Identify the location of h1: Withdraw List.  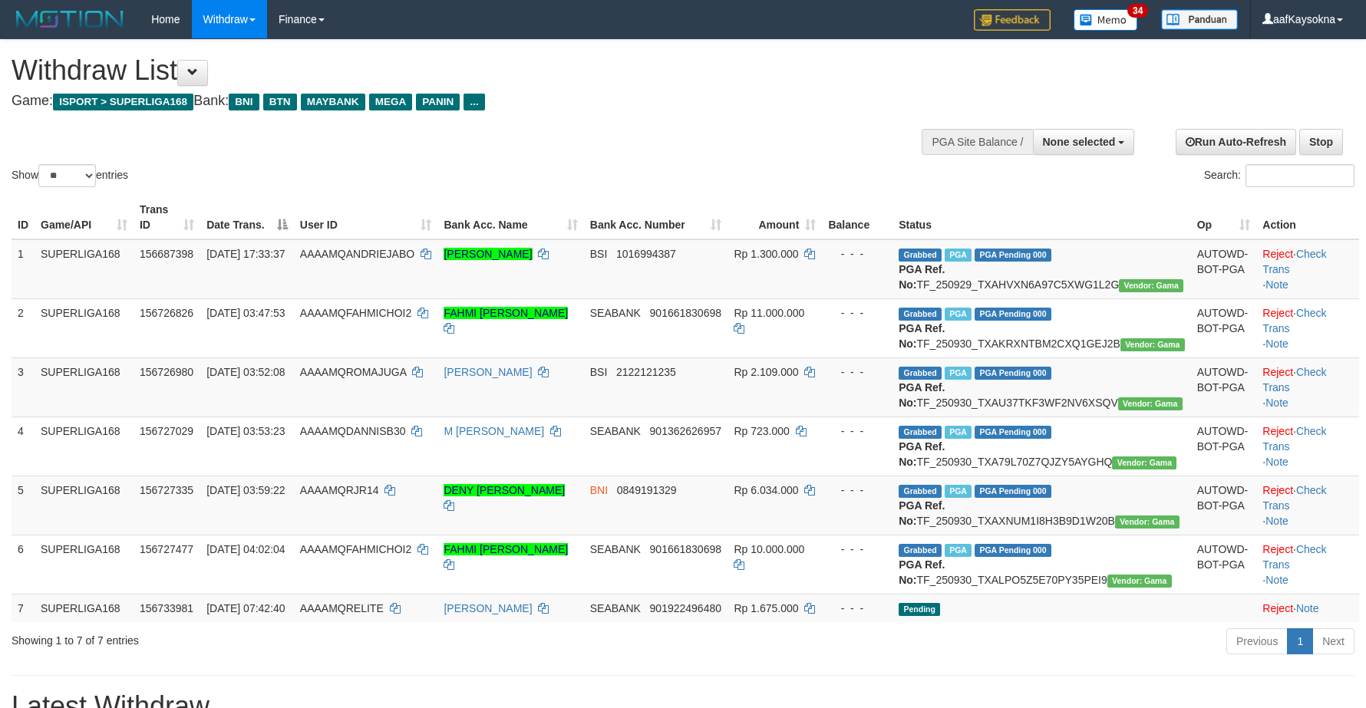
(454, 71).